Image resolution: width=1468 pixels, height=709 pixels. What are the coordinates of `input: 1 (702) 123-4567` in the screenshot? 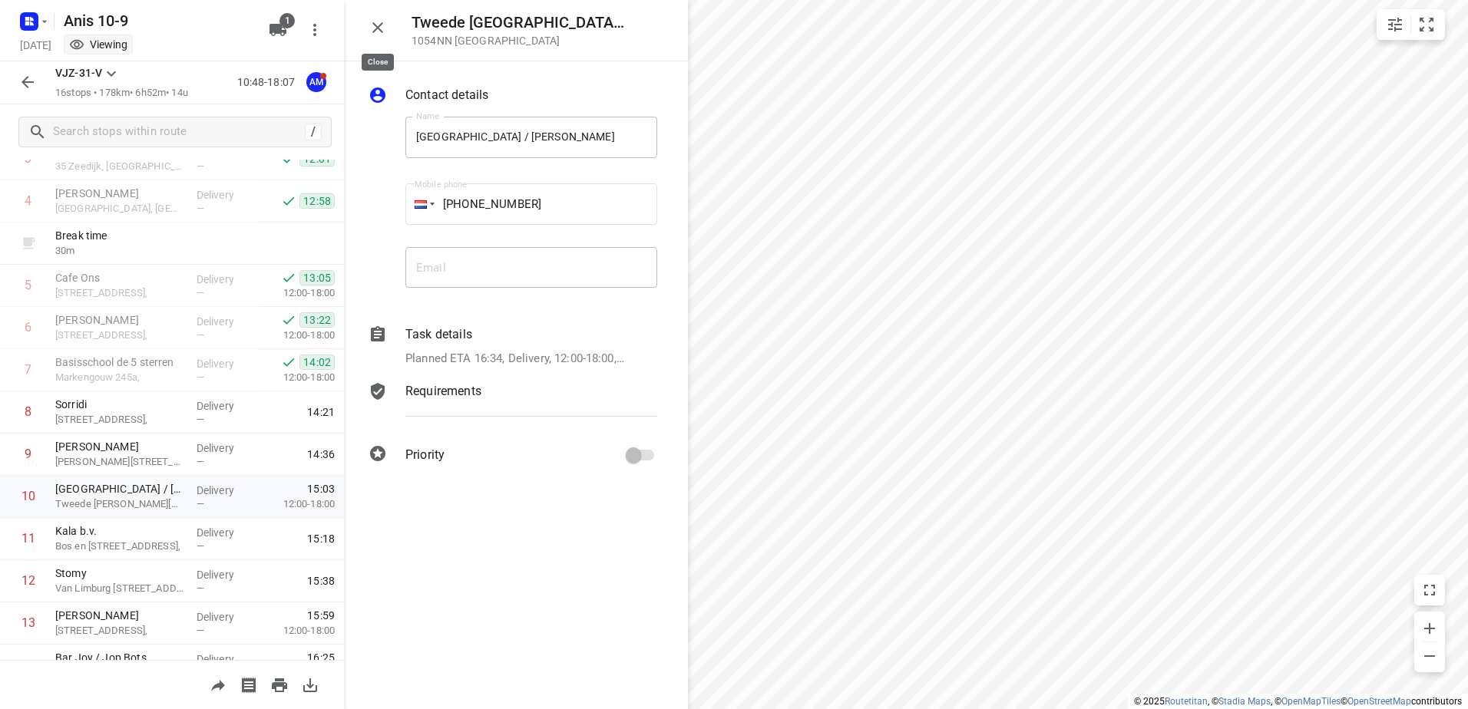 It's located at (531, 204).